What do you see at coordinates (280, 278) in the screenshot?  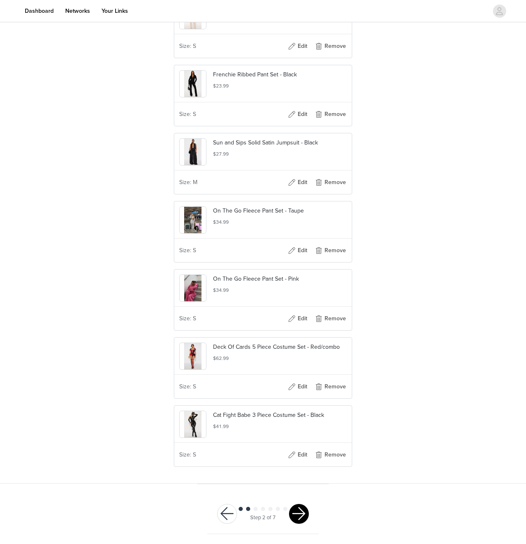 I see `p: On The Go Fleece Pant Set - Pink` at bounding box center [280, 278].